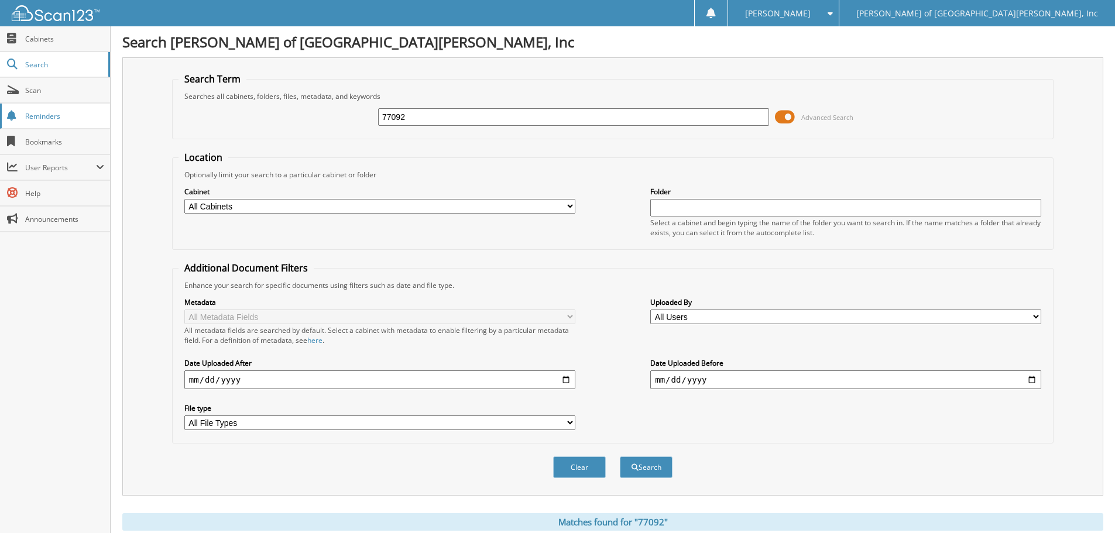  What do you see at coordinates (380, 408) in the screenshot?
I see `label: File type` at bounding box center [380, 408].